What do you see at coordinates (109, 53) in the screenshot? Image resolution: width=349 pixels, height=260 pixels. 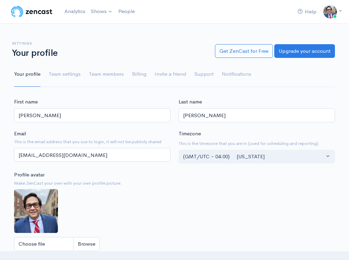 I see `h1: Your profile` at bounding box center [109, 53].